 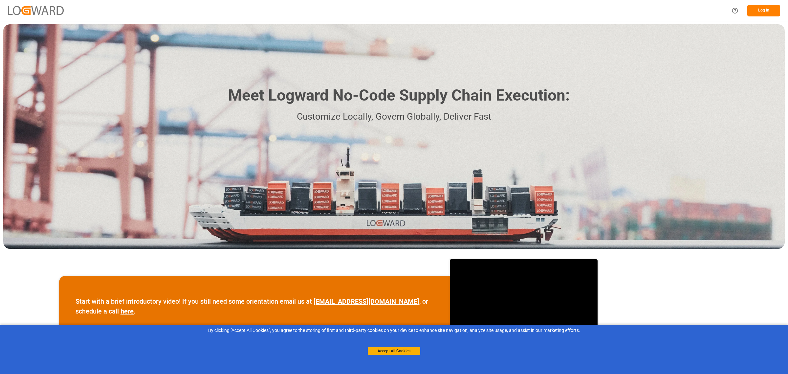 What do you see at coordinates (394, 117) in the screenshot?
I see `p: Customize Locally, Govern Globally, Deliver Fast` at bounding box center [394, 117].